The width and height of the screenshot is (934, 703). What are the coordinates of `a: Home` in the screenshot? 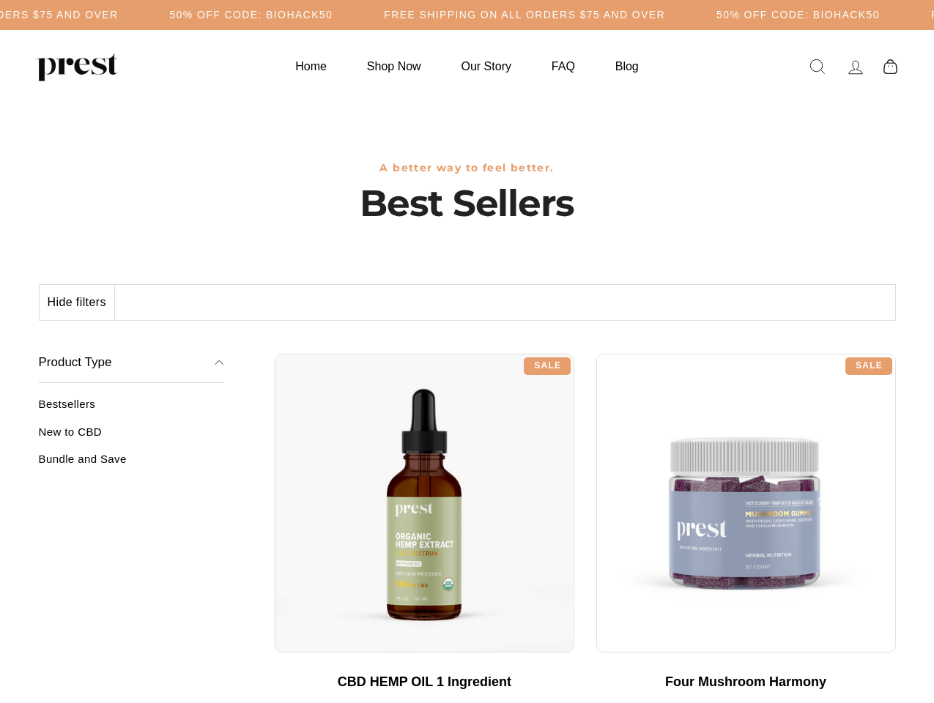 It's located at (311, 66).